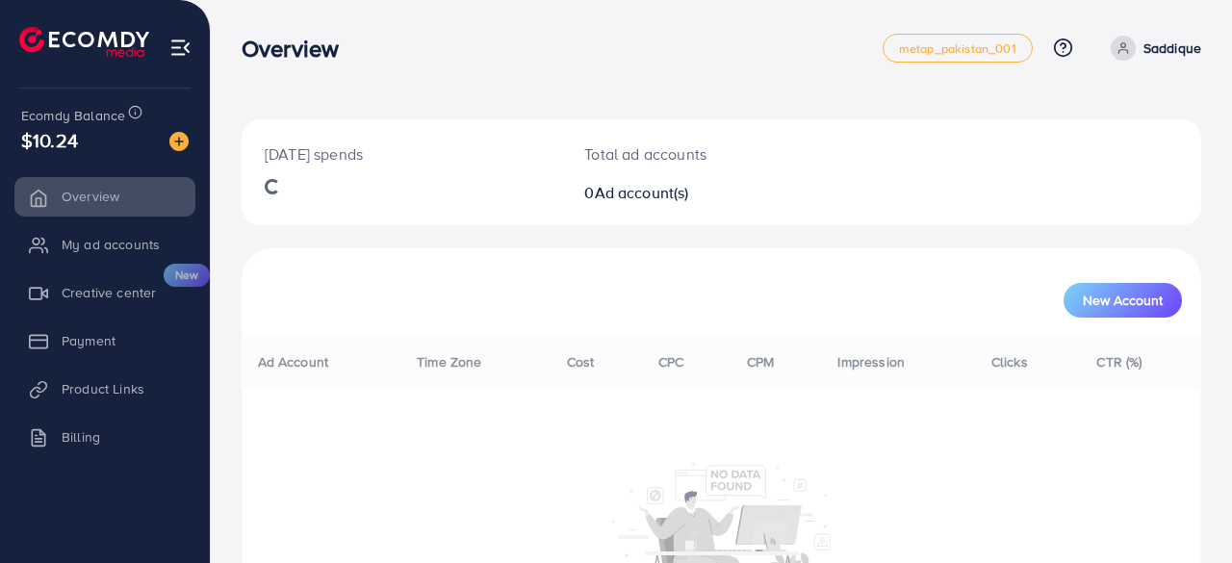 This screenshot has width=1232, height=563. I want to click on img: menu, so click(180, 47).